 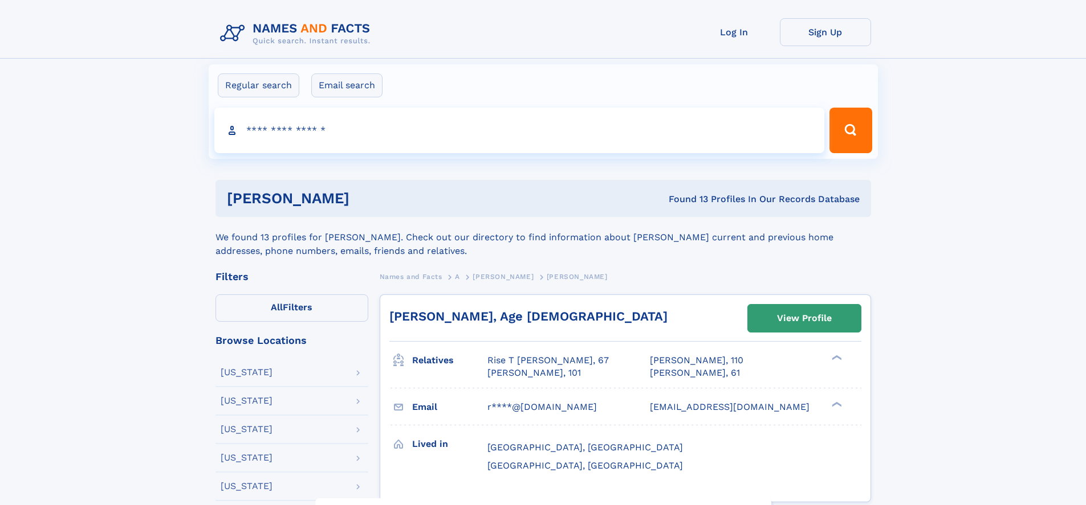 I want to click on div: Browse Locations, so click(x=292, y=341).